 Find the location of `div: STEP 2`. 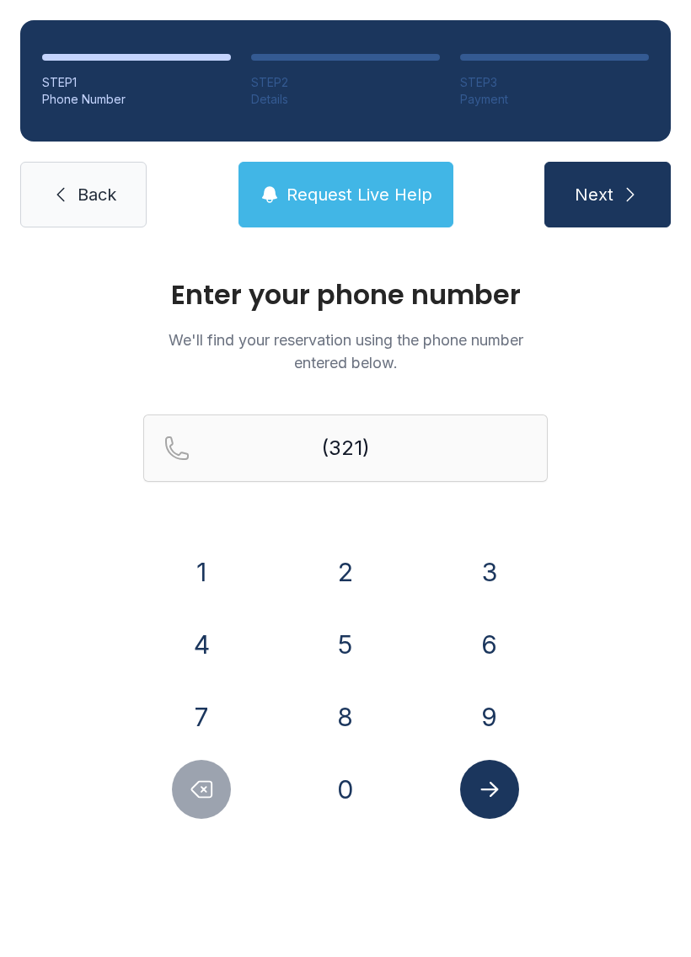

div: STEP 2 is located at coordinates (346, 83).